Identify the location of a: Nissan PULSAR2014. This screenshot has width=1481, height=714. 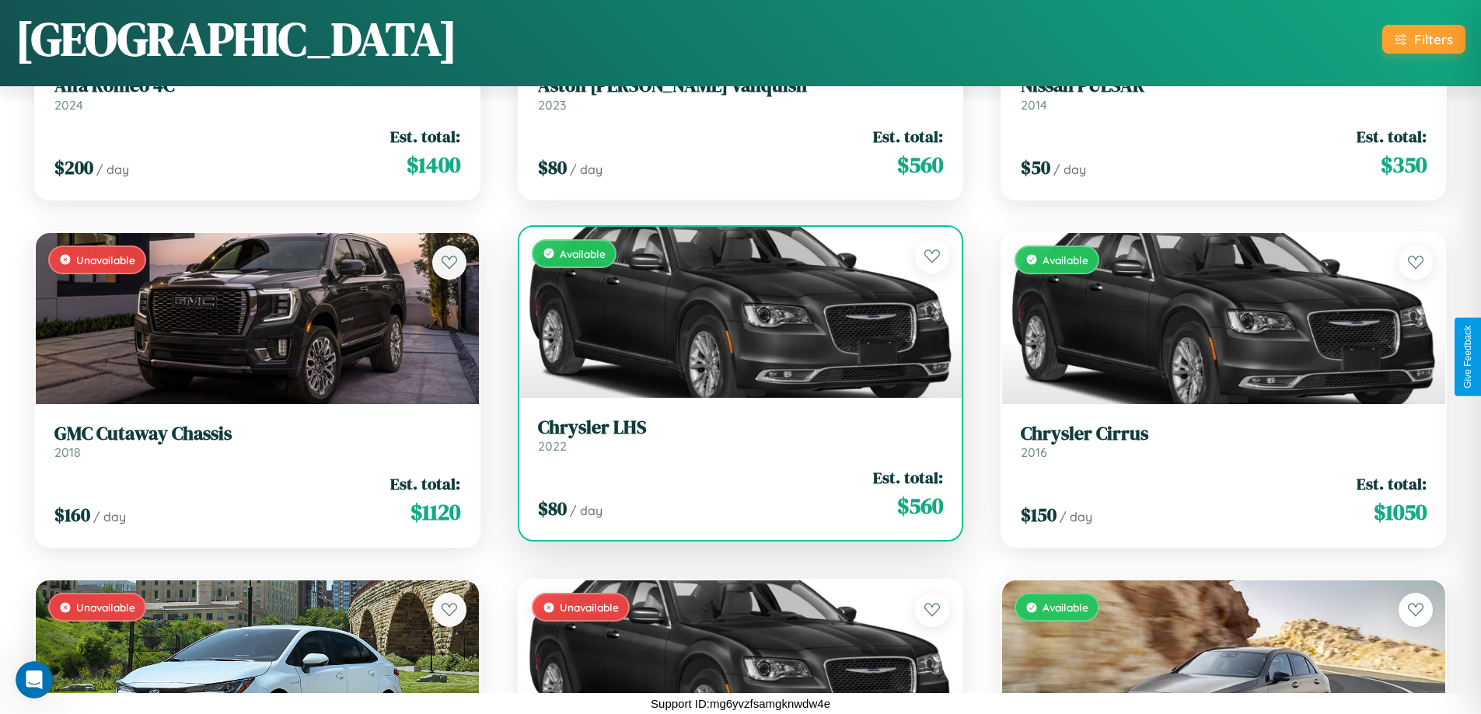
(1223, 93).